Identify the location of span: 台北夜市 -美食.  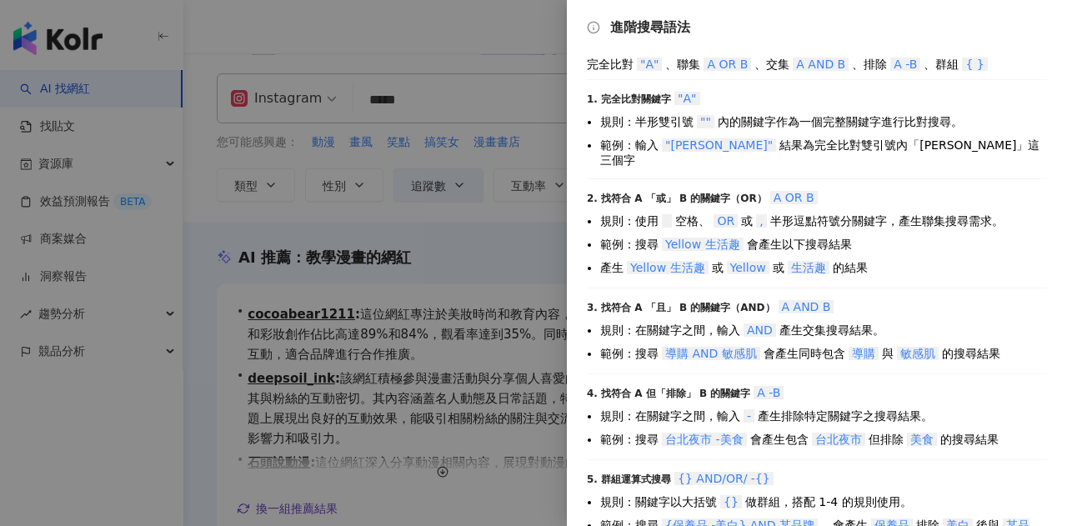
(704, 439).